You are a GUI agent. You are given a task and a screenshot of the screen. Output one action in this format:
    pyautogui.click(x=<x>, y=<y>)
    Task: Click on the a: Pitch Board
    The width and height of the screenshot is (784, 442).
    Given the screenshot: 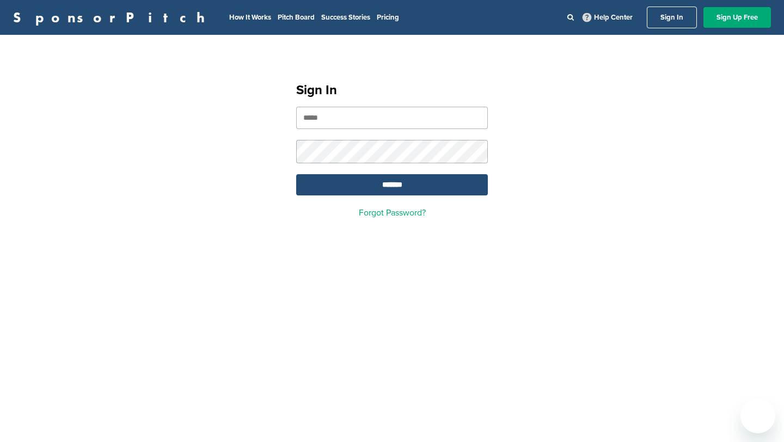 What is the action you would take?
    pyautogui.click(x=296, y=17)
    